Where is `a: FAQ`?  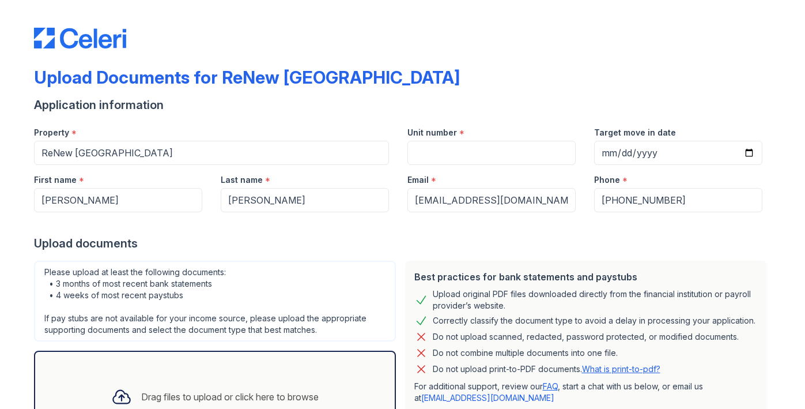
a: FAQ is located at coordinates (550, 385).